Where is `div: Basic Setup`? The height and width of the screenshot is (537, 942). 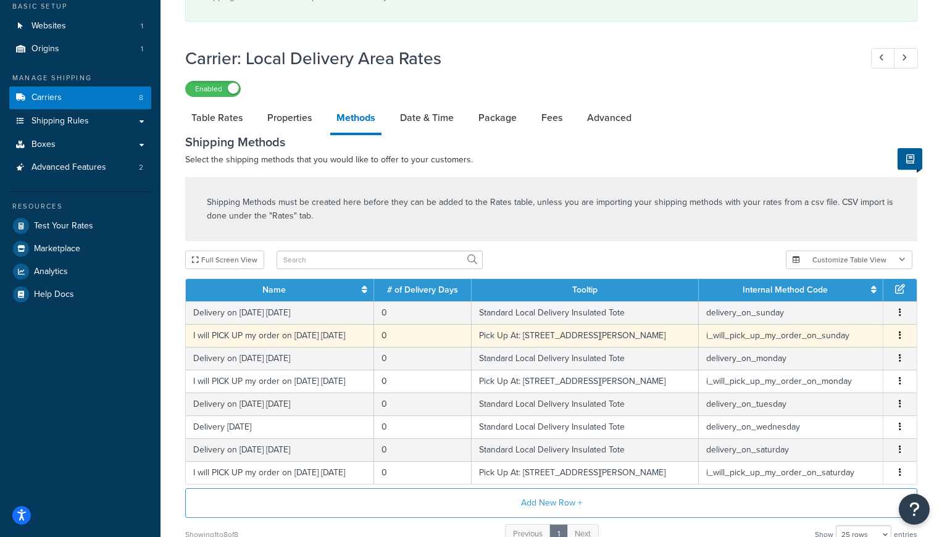 div: Basic Setup is located at coordinates (80, 6).